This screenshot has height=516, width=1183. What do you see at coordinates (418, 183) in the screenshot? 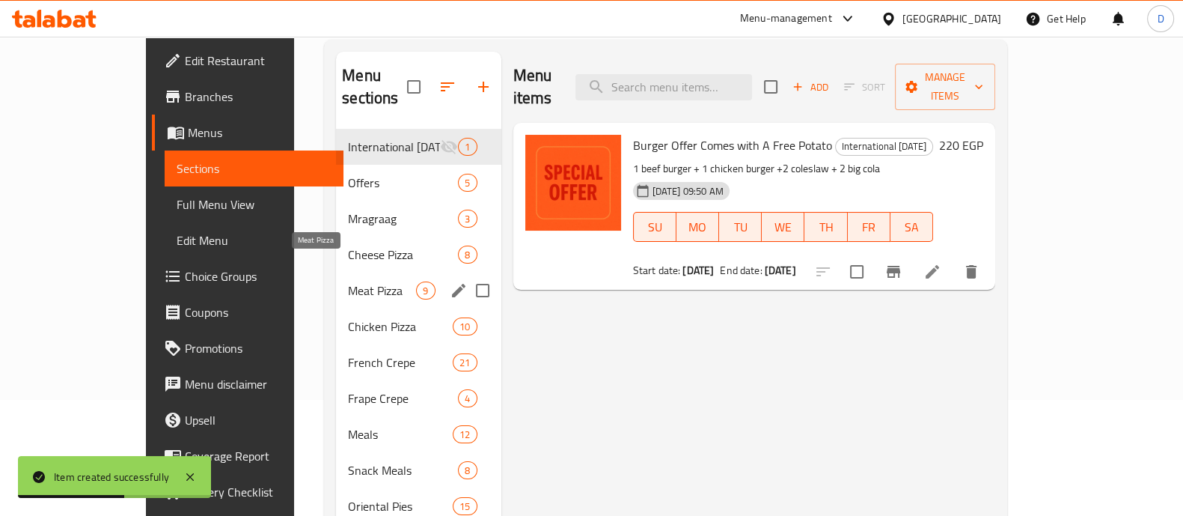
I see `div: Offers5` at bounding box center [418, 183].